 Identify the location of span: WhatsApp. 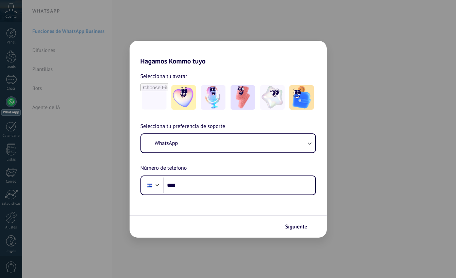
(166, 143).